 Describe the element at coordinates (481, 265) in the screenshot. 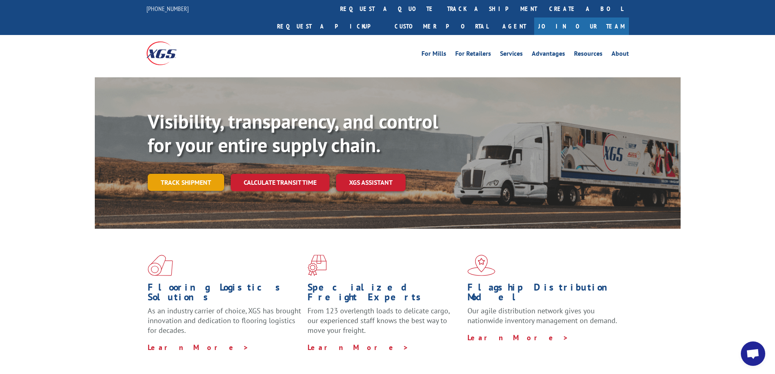

I see `img: xgs-icon-flagship-distribution-model-red` at that location.